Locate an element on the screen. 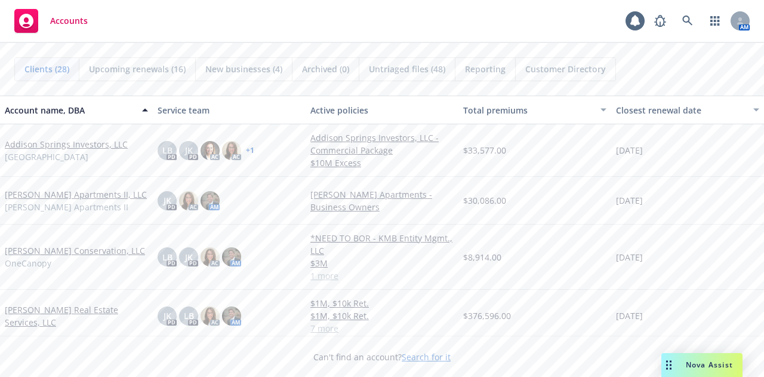 The height and width of the screenshot is (377, 764). span: Upcoming renewals (16) is located at coordinates (137, 69).